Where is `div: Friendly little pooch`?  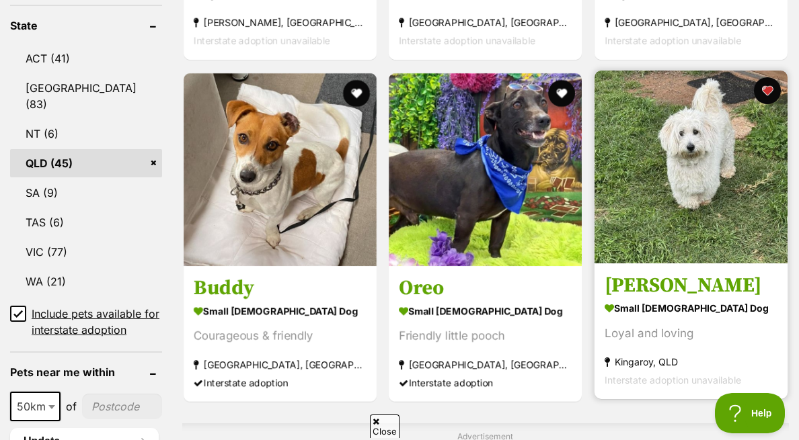
div: Friendly little pooch is located at coordinates (485, 336).